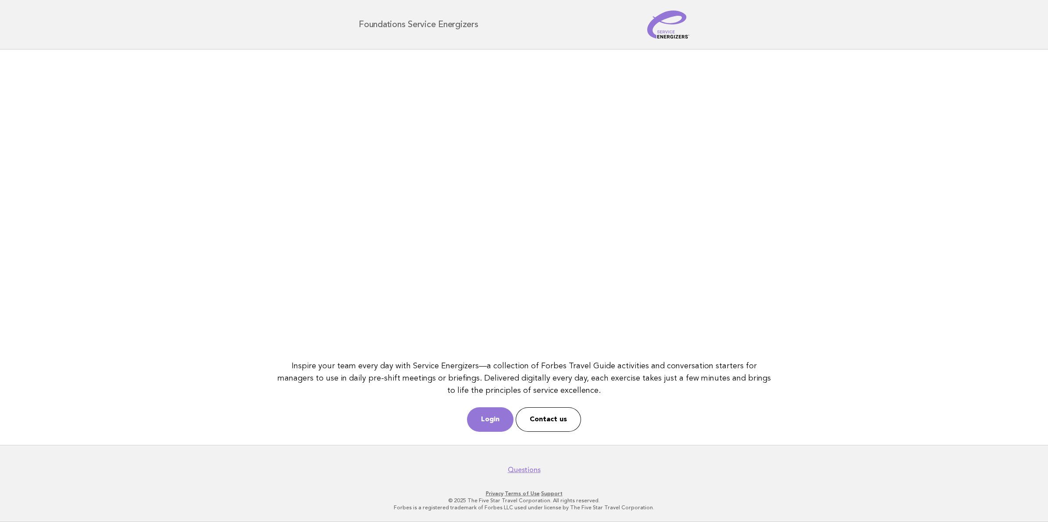 This screenshot has height=522, width=1048. Describe the element at coordinates (524, 470) in the screenshot. I see `a: Questions` at that location.